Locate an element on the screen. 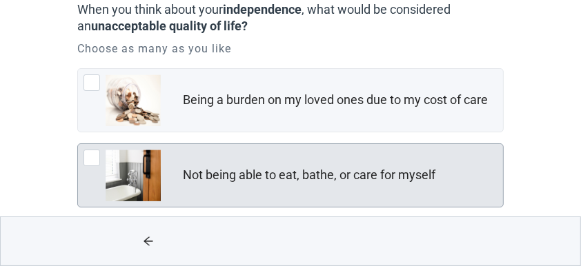 The image size is (581, 266). span: arrow-left is located at coordinates (148, 242).